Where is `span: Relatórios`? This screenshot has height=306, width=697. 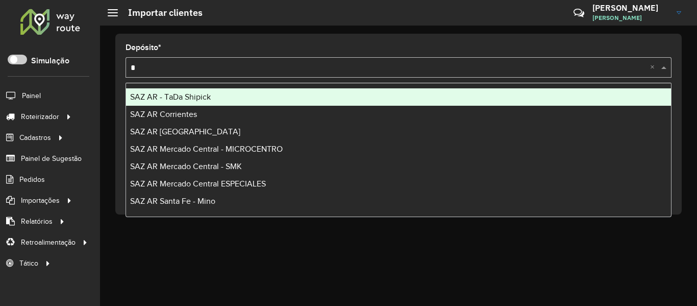 span: Relatórios is located at coordinates (37, 221).